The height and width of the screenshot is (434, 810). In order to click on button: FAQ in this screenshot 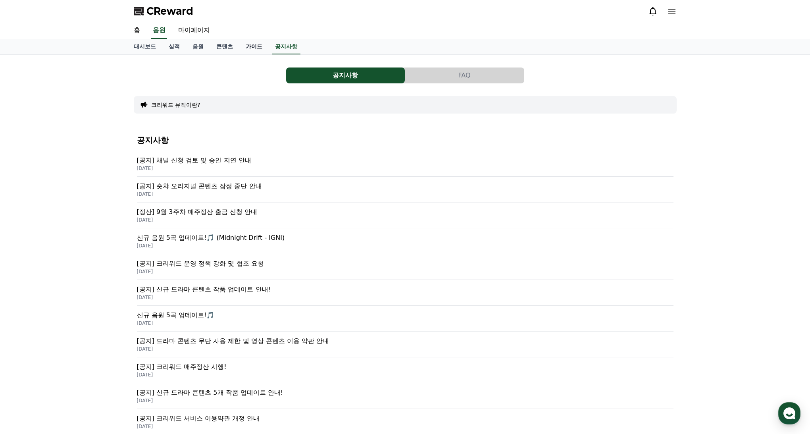, I will do `click(464, 75)`.